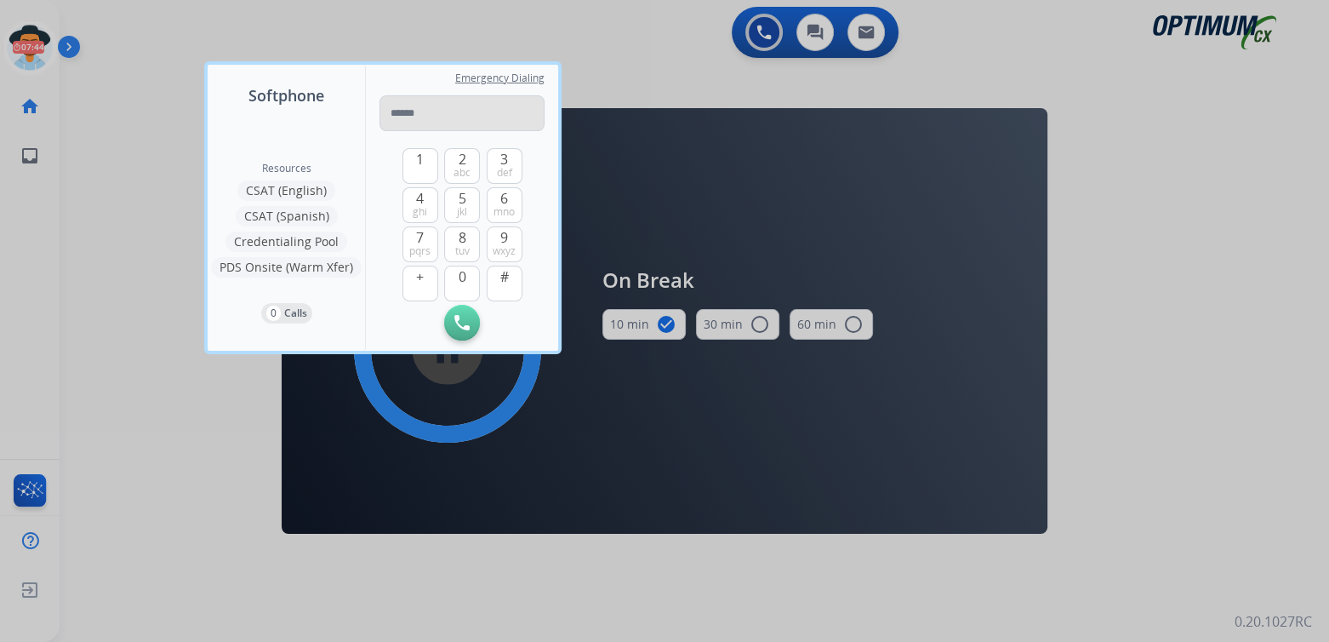  I want to click on span: wxyz, so click(504, 251).